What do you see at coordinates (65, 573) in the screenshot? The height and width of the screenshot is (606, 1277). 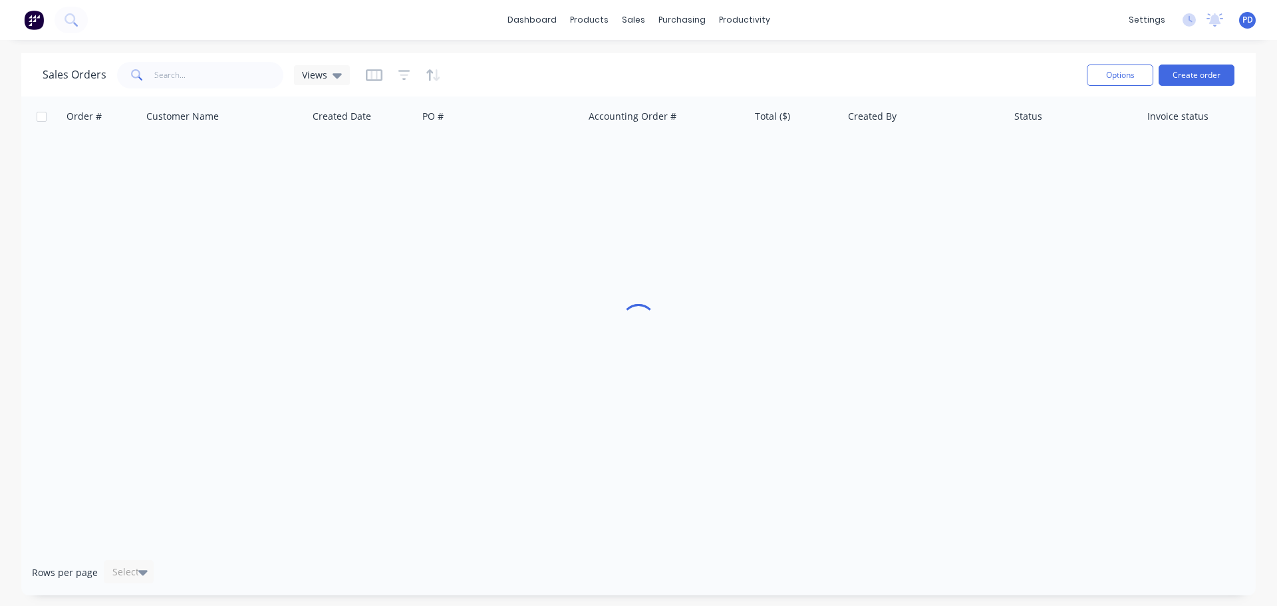 I see `span: Rows per page` at bounding box center [65, 573].